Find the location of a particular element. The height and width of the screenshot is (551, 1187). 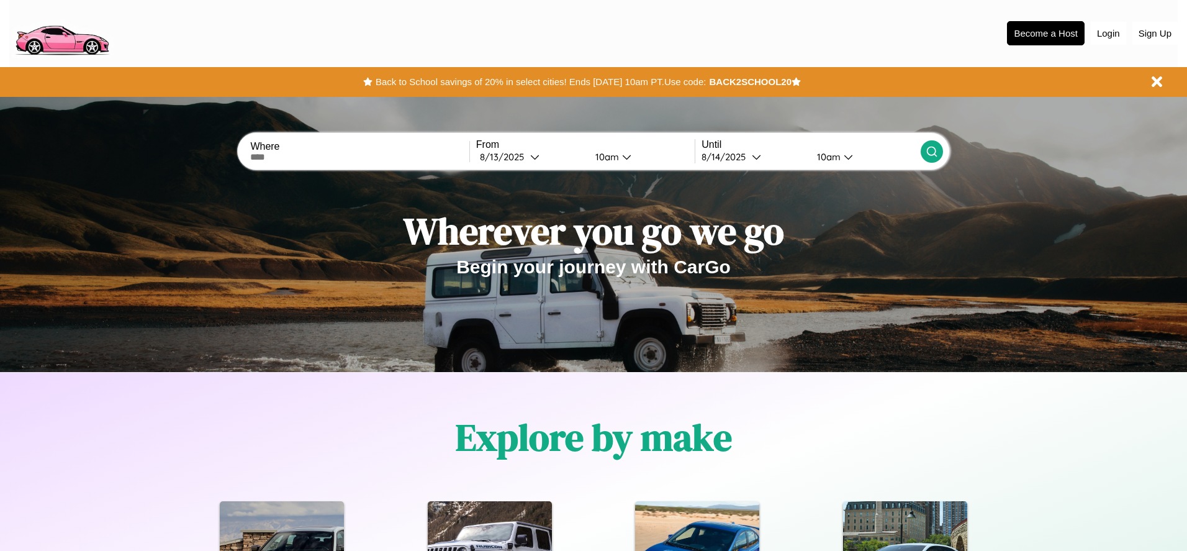

button: Login is located at coordinates (1108, 33).